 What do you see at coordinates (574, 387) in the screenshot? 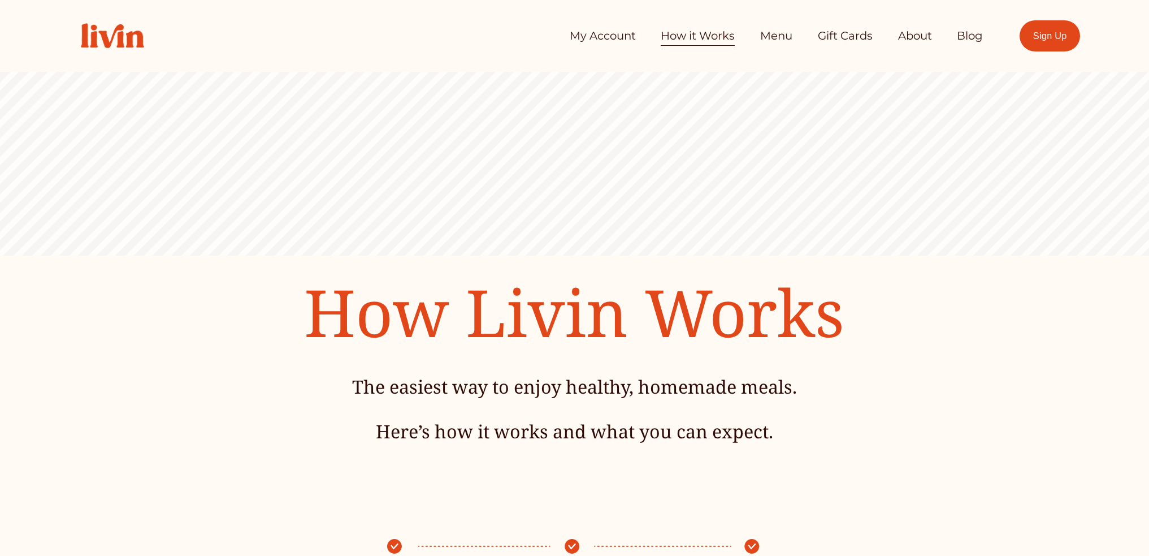
I see `h4: The easiest way to enjoy healthy, homemade meals.` at bounding box center [574, 387].